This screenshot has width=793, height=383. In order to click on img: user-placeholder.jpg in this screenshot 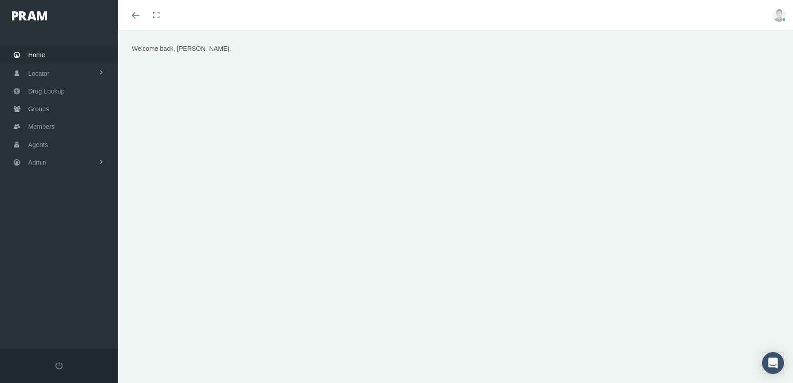, I will do `click(779, 15)`.